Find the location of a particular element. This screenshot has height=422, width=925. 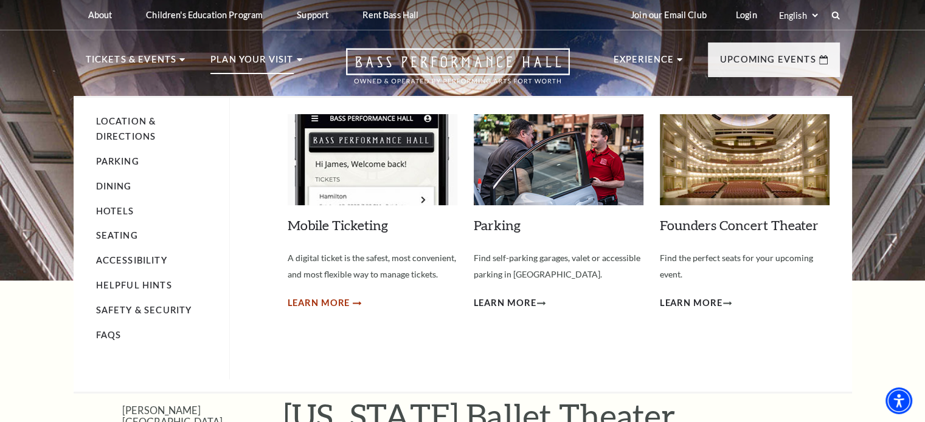

a: Mobile Ticketing is located at coordinates (337, 225).